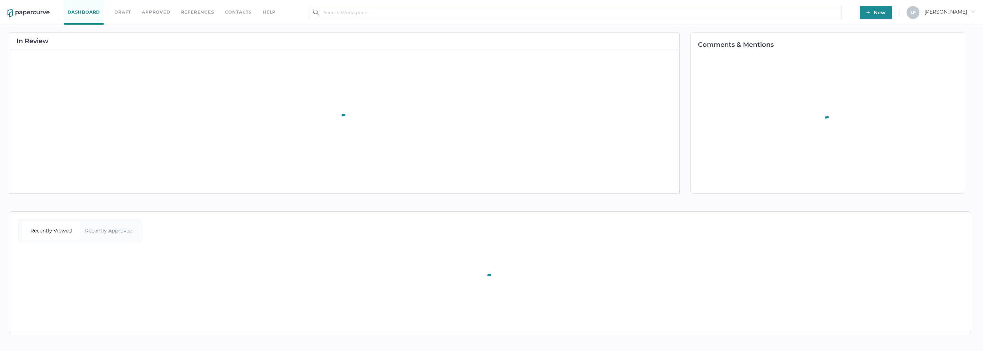 The height and width of the screenshot is (351, 983). I want to click on span: L F, so click(913, 12).